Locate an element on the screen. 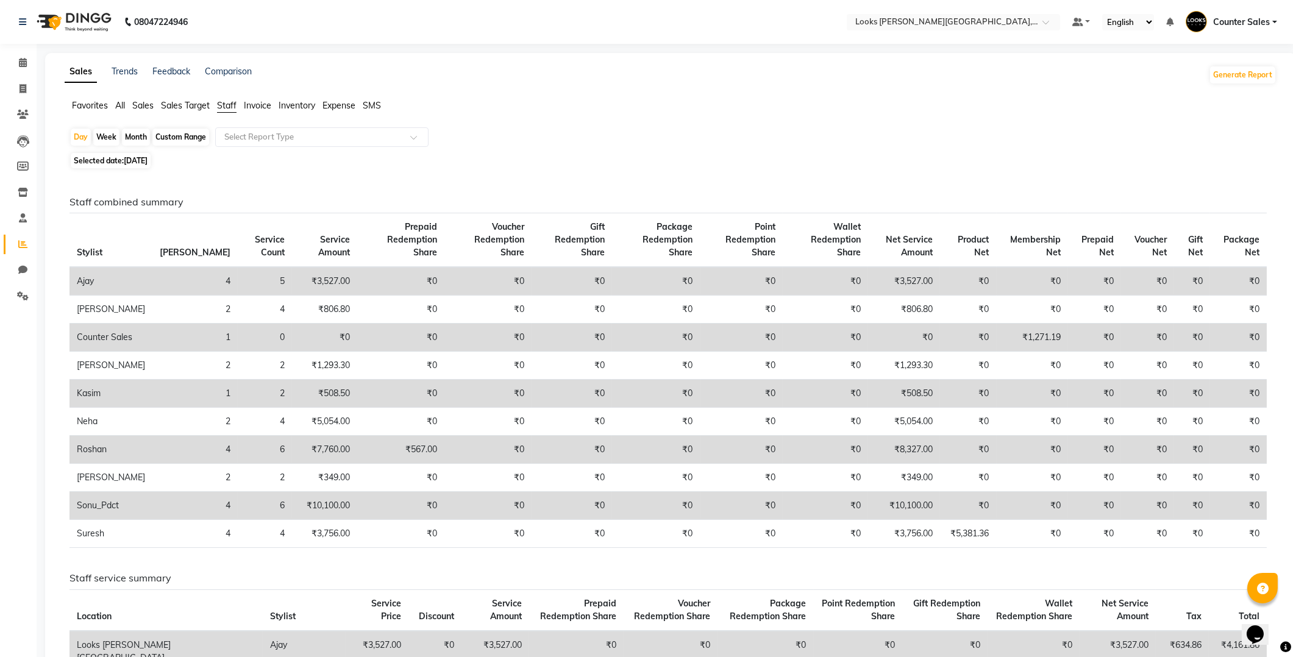  div: Month is located at coordinates (136, 137).